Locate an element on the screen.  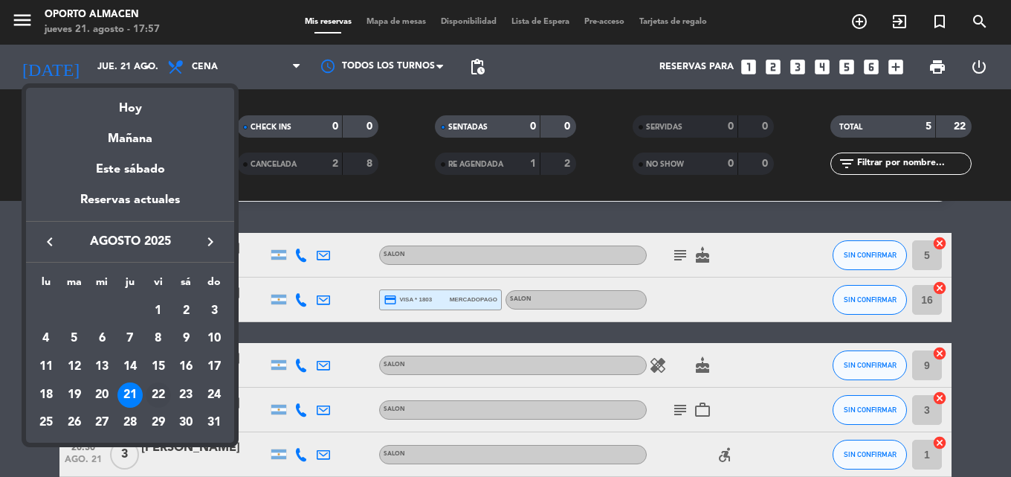
div: 3 is located at coordinates (214, 311).